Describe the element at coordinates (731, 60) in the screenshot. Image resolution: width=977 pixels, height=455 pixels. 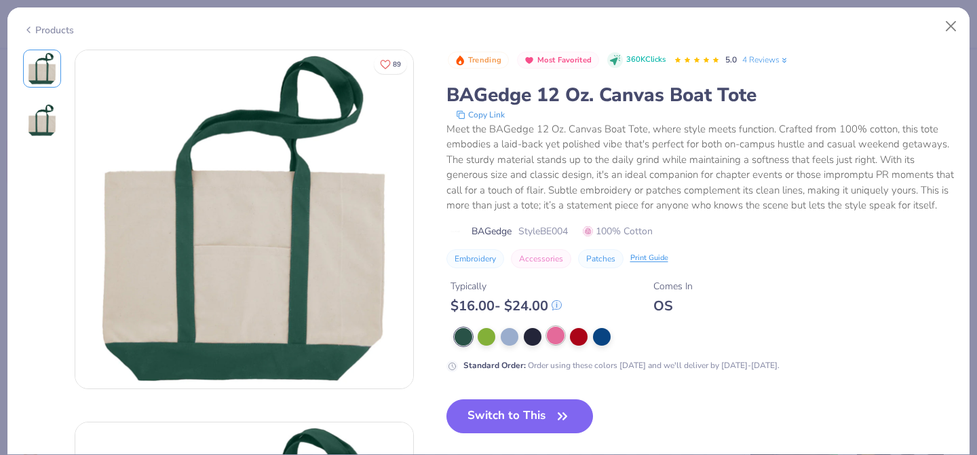
I see `span: 5.0` at that location.